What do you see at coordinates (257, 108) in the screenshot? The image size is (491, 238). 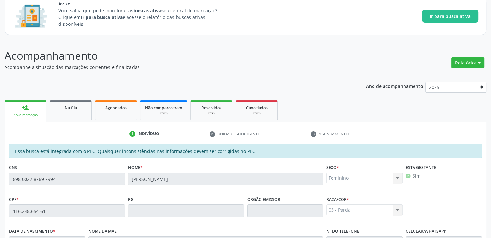 I see `span: Cancelados` at bounding box center [257, 108].